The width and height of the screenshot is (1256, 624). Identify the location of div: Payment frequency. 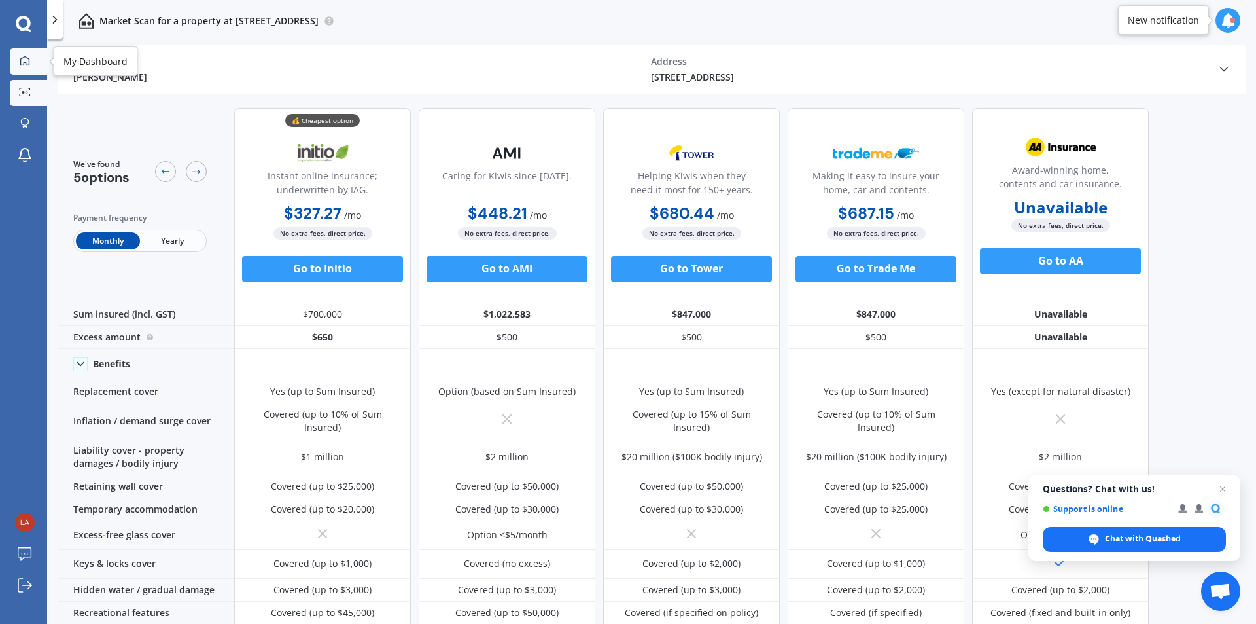
(140, 218).